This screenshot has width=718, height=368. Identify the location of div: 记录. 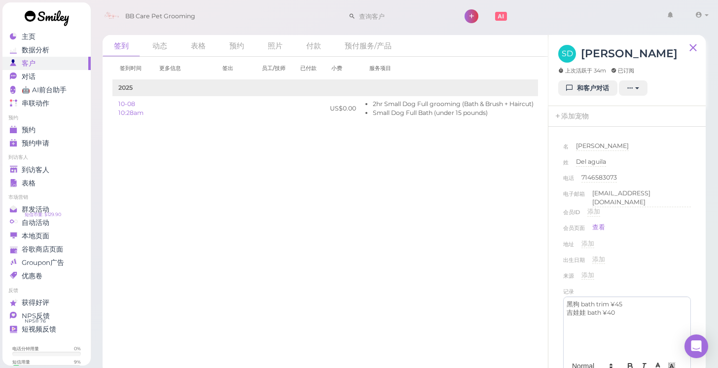
(568, 291).